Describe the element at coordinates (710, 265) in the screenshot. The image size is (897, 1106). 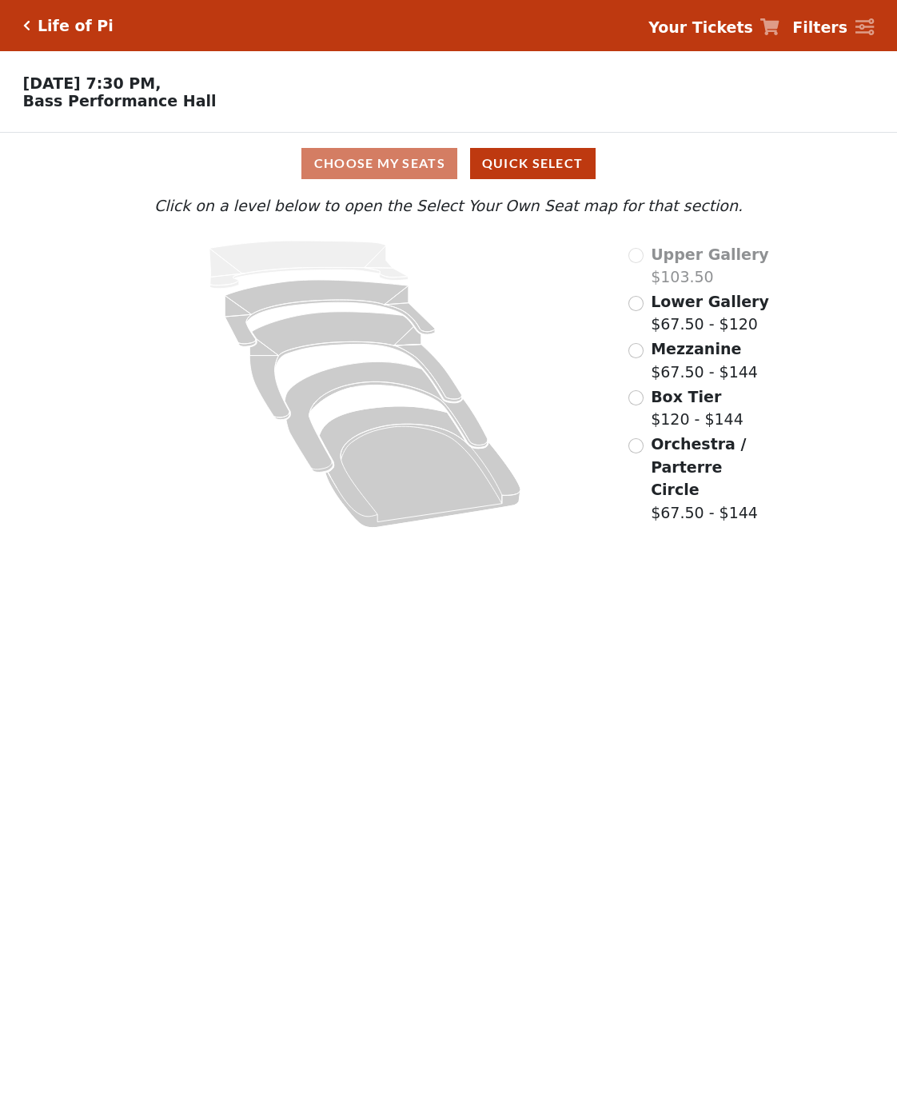
I see `label: $103.50` at that location.